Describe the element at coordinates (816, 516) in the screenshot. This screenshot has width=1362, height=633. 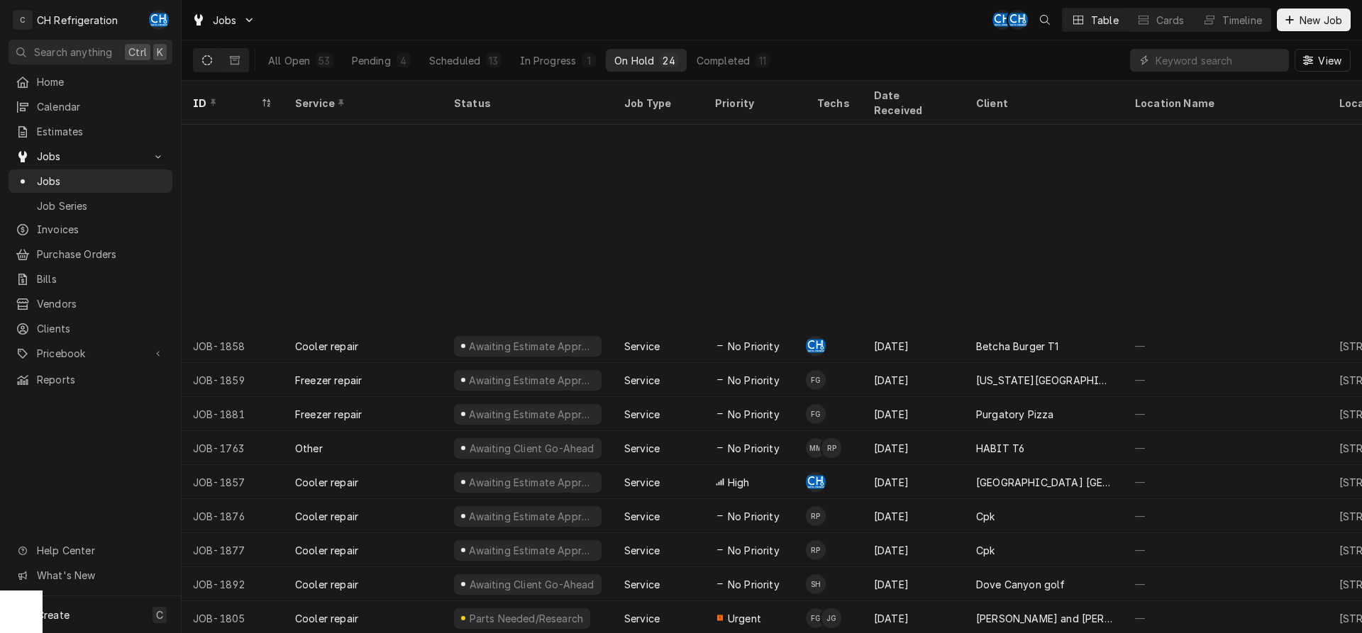
I see `div: Ruben Perez's Avatar` at that location.